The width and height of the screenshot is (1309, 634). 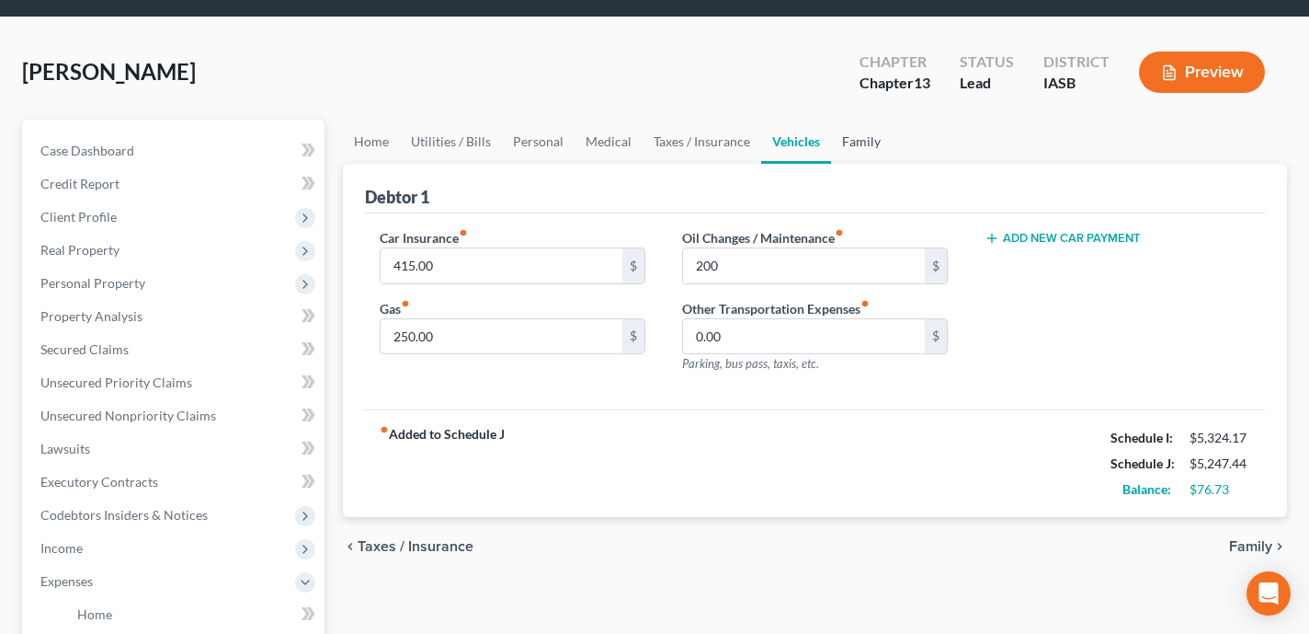 I want to click on button: chevron_left Taxes / Insurance, so click(x=408, y=546).